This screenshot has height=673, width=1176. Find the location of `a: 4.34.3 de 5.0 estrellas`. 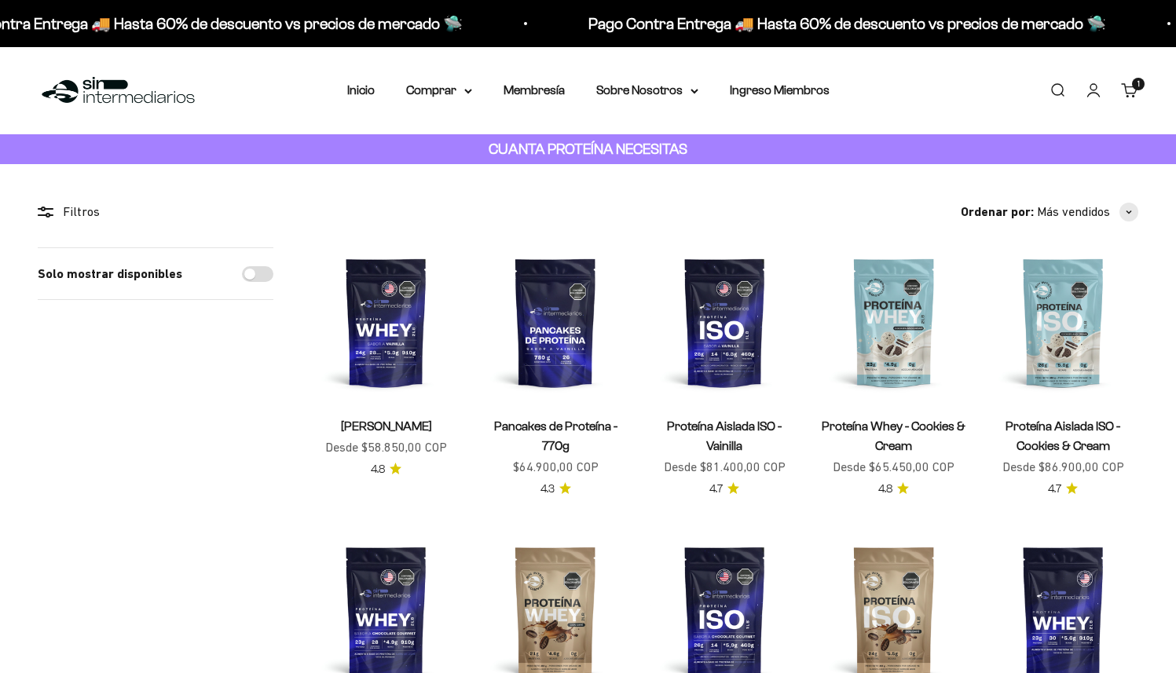

a: 4.34.3 de 5.0 estrellas is located at coordinates (555, 489).